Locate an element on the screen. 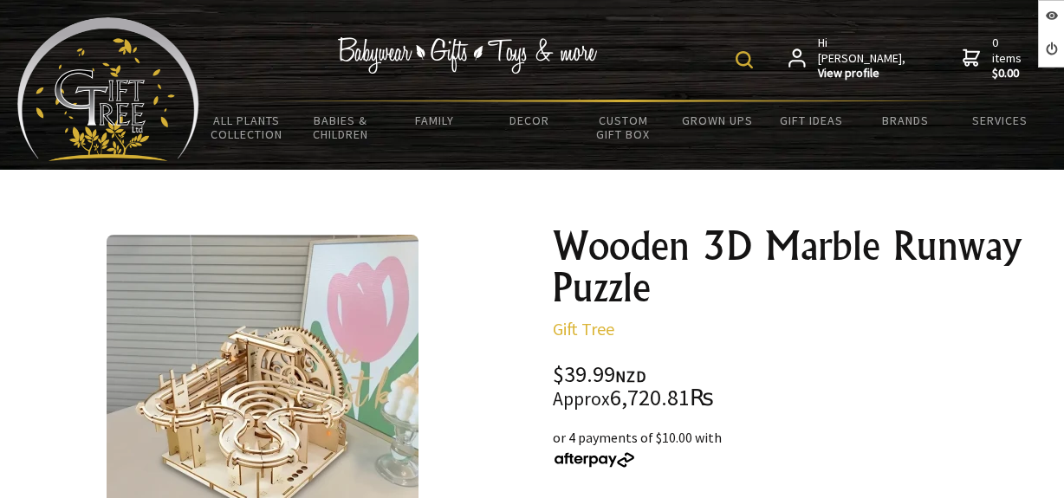 The height and width of the screenshot is (498, 1064). strong: $0.00 is located at coordinates (1008, 74).